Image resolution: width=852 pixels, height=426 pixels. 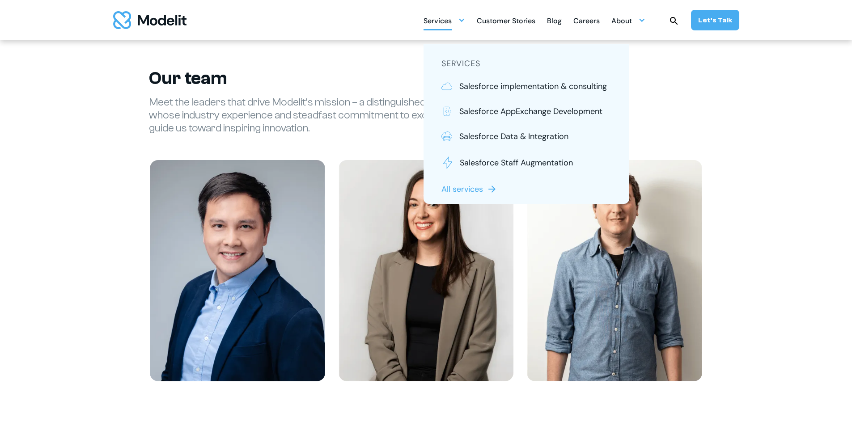 What do you see at coordinates (516, 163) in the screenshot?
I see `p: Salesforce Staff Augmentation` at bounding box center [516, 163].